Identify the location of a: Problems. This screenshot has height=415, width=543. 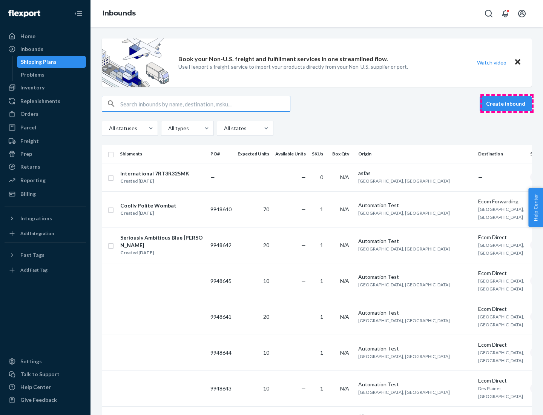
(52, 75).